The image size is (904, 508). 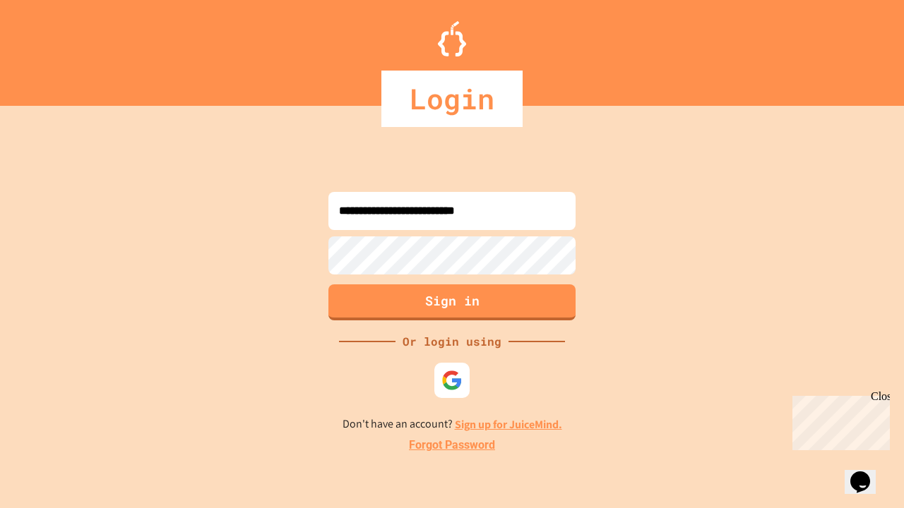 What do you see at coordinates (452, 424) in the screenshot?
I see `p: Don't have an account?` at bounding box center [452, 424].